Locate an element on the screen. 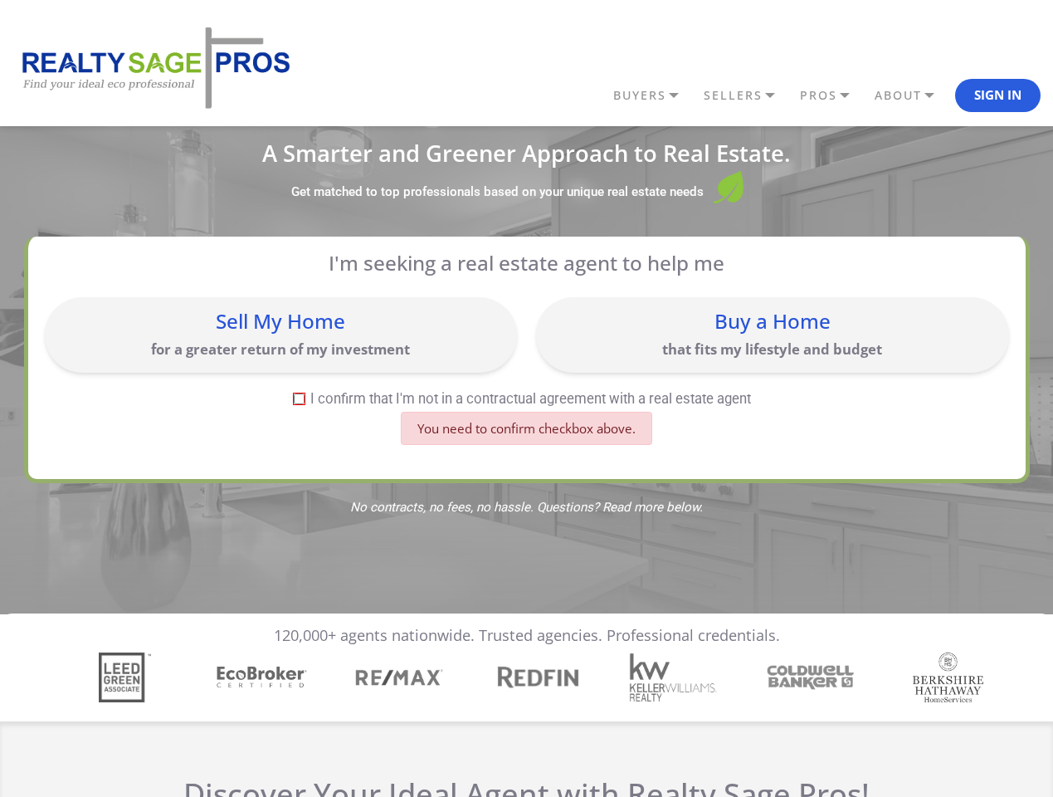 The width and height of the screenshot is (1053, 797). img: Sponsor Logo: Remax is located at coordinates (398, 677).